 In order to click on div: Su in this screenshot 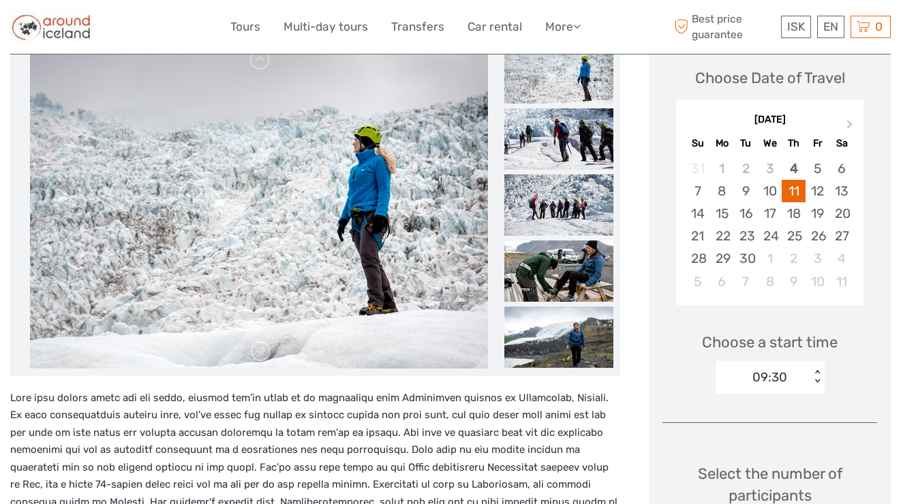, I will do `click(697, 143)`.